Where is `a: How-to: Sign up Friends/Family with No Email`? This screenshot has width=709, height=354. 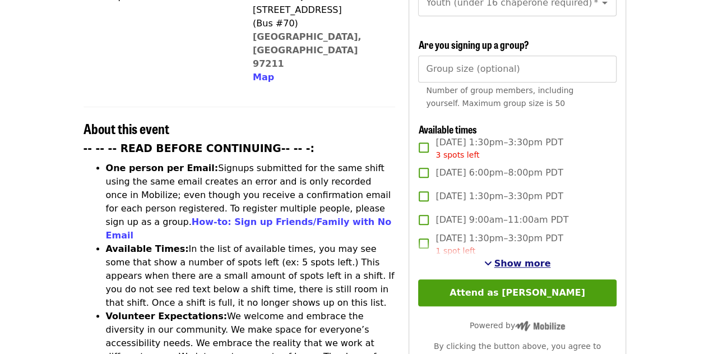
a: How-to: Sign up Friends/Family with No Email is located at coordinates (249, 228).